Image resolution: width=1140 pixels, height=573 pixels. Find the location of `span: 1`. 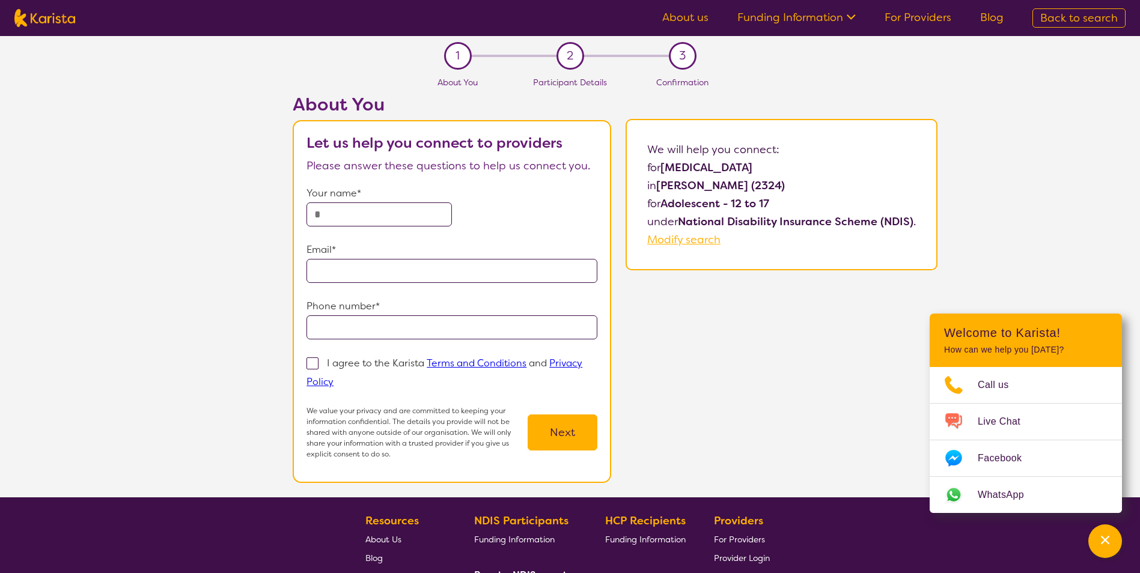

span: 1 is located at coordinates (457, 56).